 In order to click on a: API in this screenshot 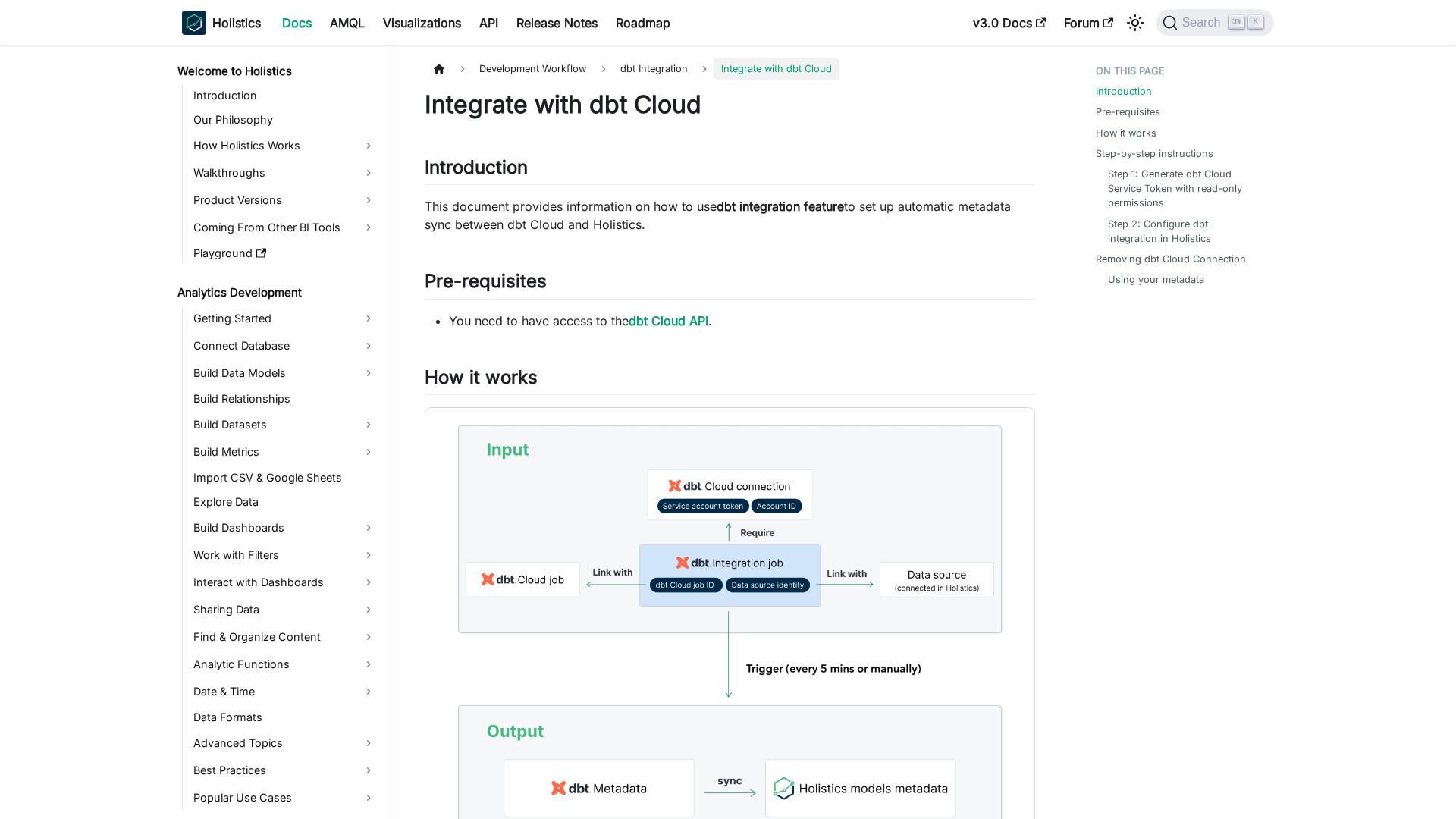, I will do `click(488, 23)`.